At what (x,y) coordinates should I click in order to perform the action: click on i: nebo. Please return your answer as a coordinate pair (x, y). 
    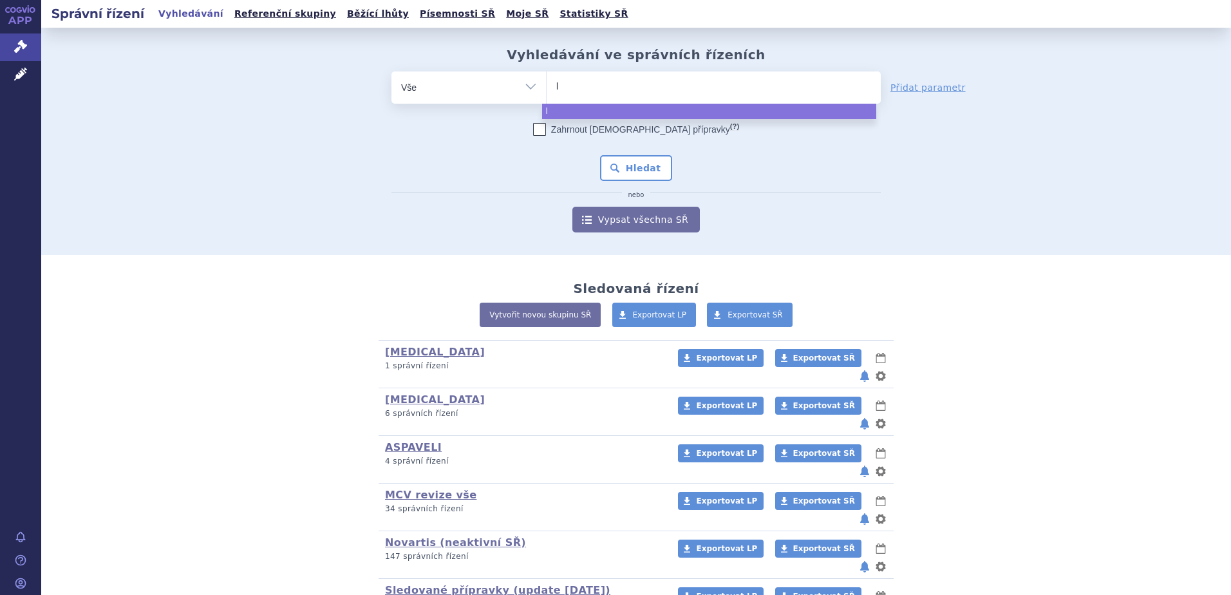
    Looking at the image, I should click on (636, 195).